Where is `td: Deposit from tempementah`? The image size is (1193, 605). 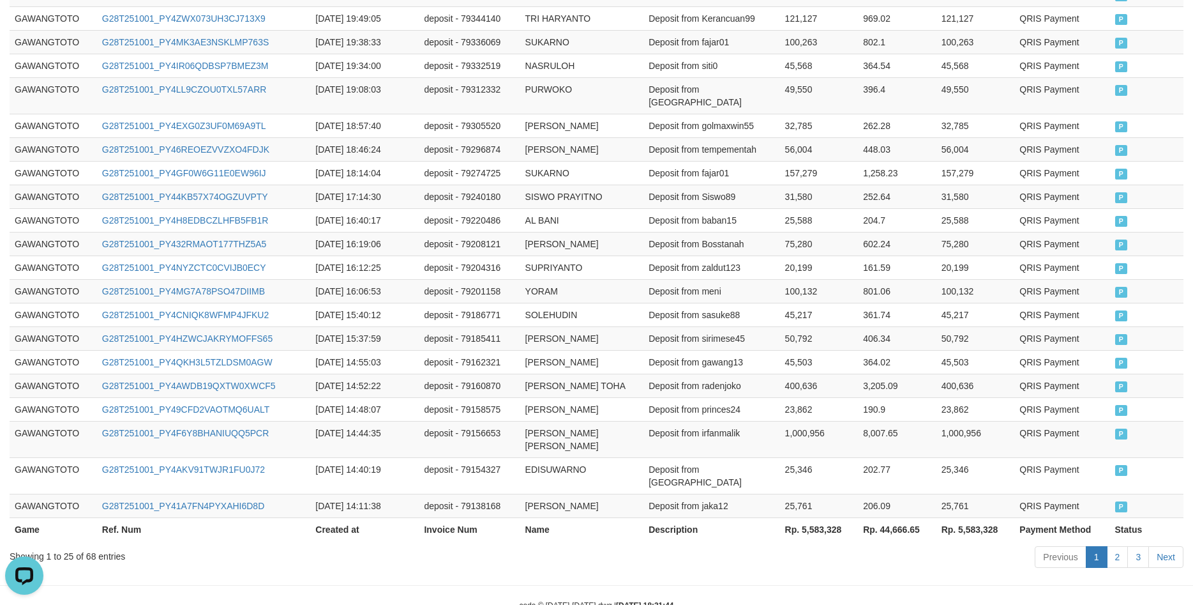 td: Deposit from tempementah is located at coordinates (711, 149).